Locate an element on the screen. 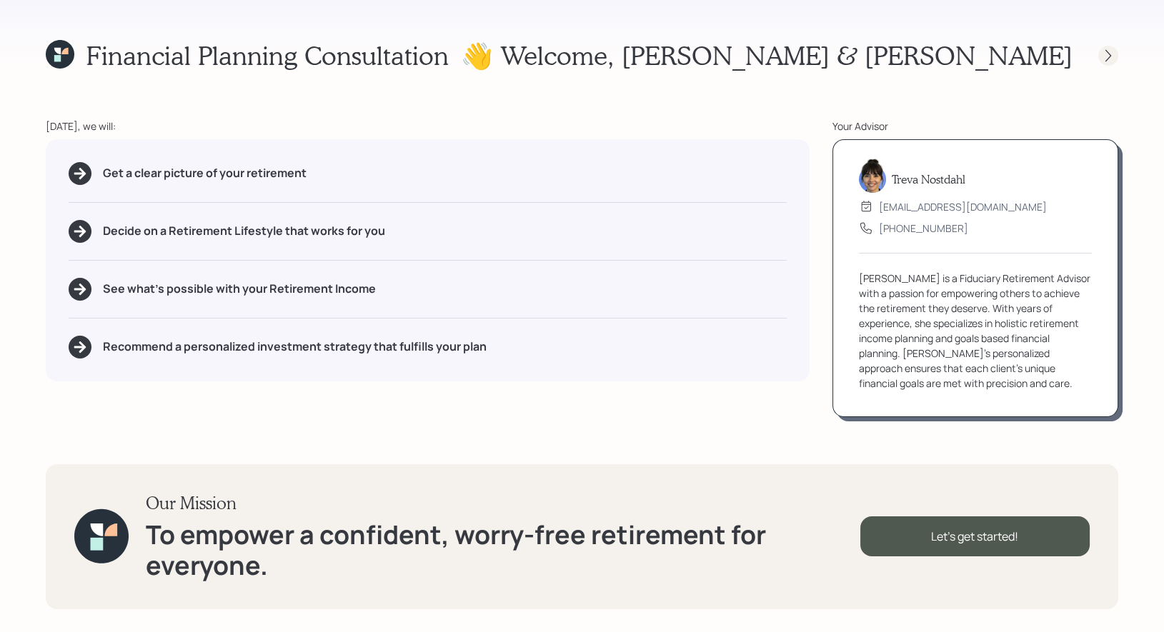 This screenshot has width=1164, height=632. div: Let's get started! is located at coordinates (974, 537).